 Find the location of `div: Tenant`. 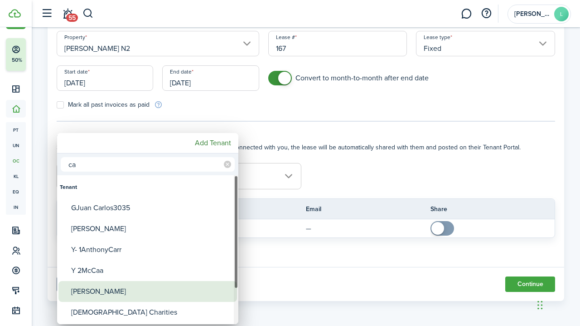

div: Tenant is located at coordinates (148, 187).